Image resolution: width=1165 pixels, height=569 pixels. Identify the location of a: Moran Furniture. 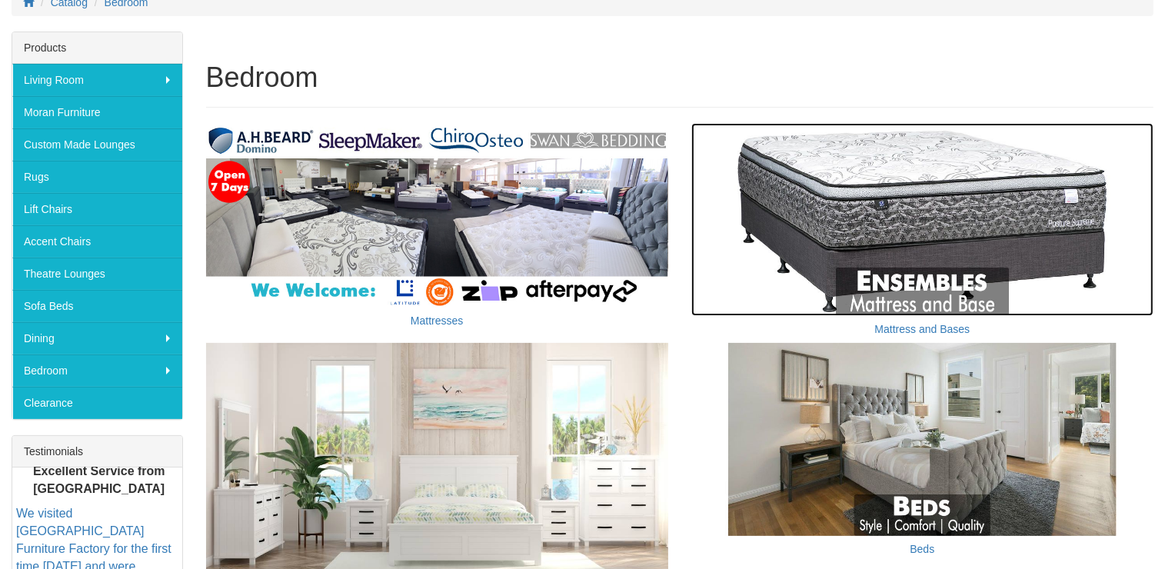
(97, 112).